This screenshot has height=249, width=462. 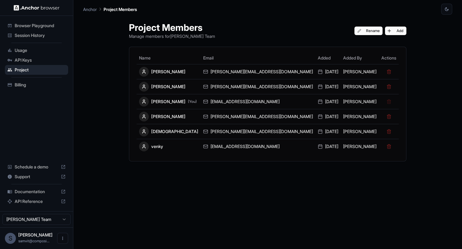 What do you see at coordinates (110, 9) in the screenshot?
I see `nav: breadcrumb` at bounding box center [110, 9].